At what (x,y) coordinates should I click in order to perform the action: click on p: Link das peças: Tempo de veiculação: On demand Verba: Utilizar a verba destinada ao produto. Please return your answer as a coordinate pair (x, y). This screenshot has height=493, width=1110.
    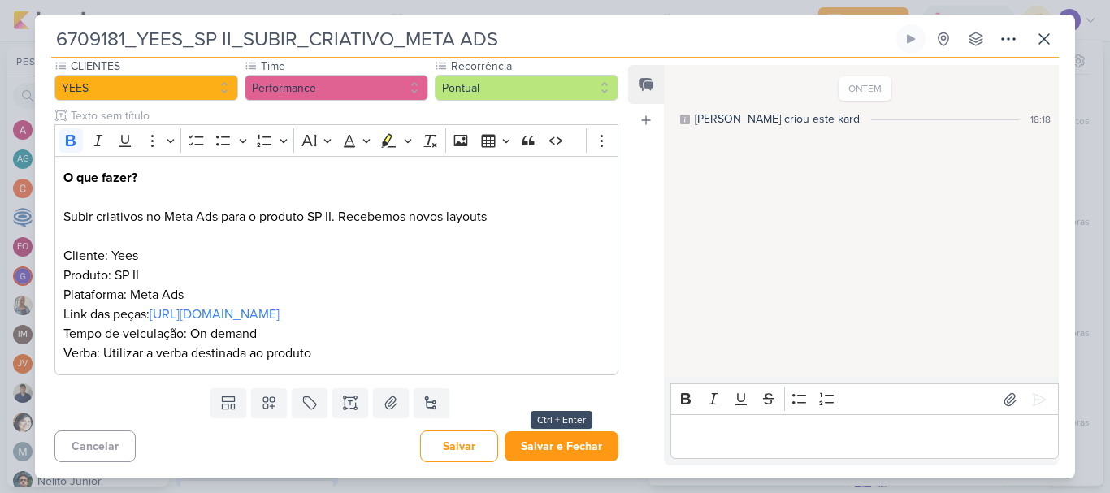
    Looking at the image, I should click on (336, 334).